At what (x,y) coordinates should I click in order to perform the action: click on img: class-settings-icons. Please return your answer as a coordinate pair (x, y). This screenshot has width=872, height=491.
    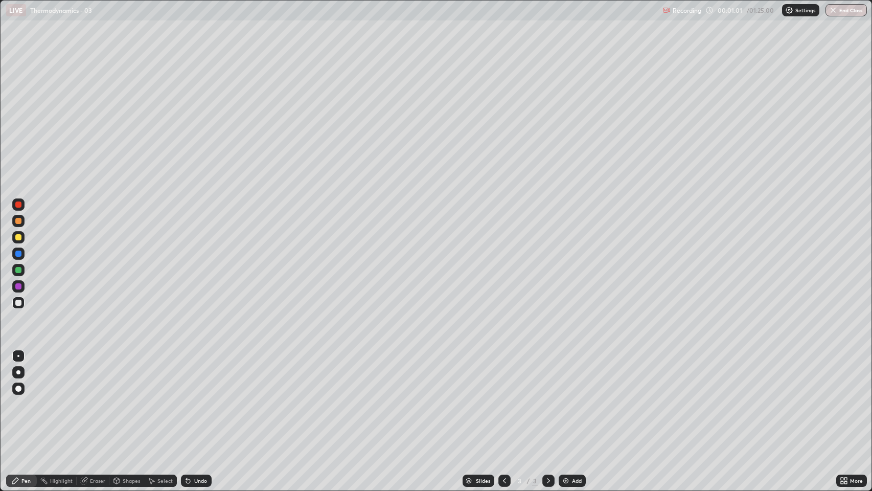
    Looking at the image, I should click on (789, 10).